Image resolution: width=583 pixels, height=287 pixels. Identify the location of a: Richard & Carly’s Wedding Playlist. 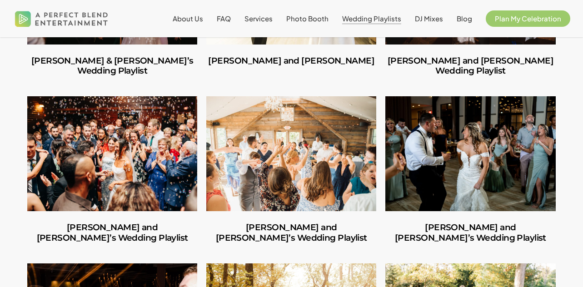
(112, 66).